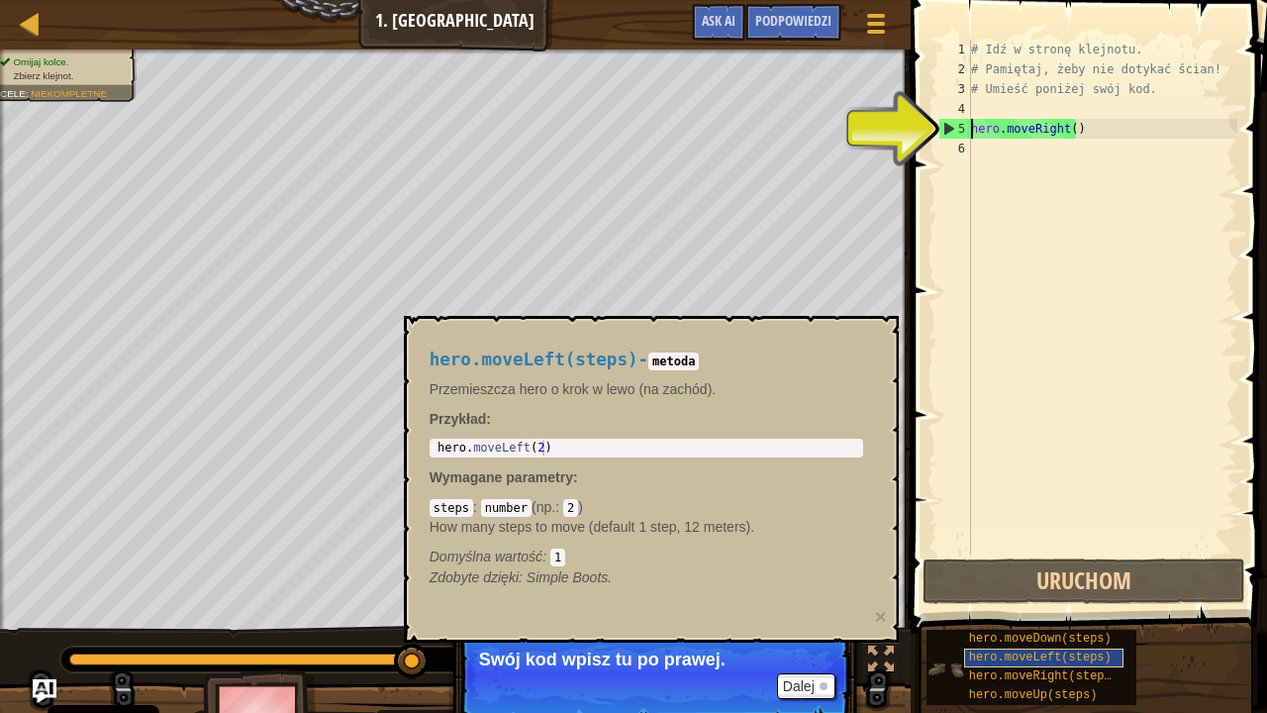  Describe the element at coordinates (1043, 676) in the screenshot. I see `span: hero.moveRight(steps)` at that location.